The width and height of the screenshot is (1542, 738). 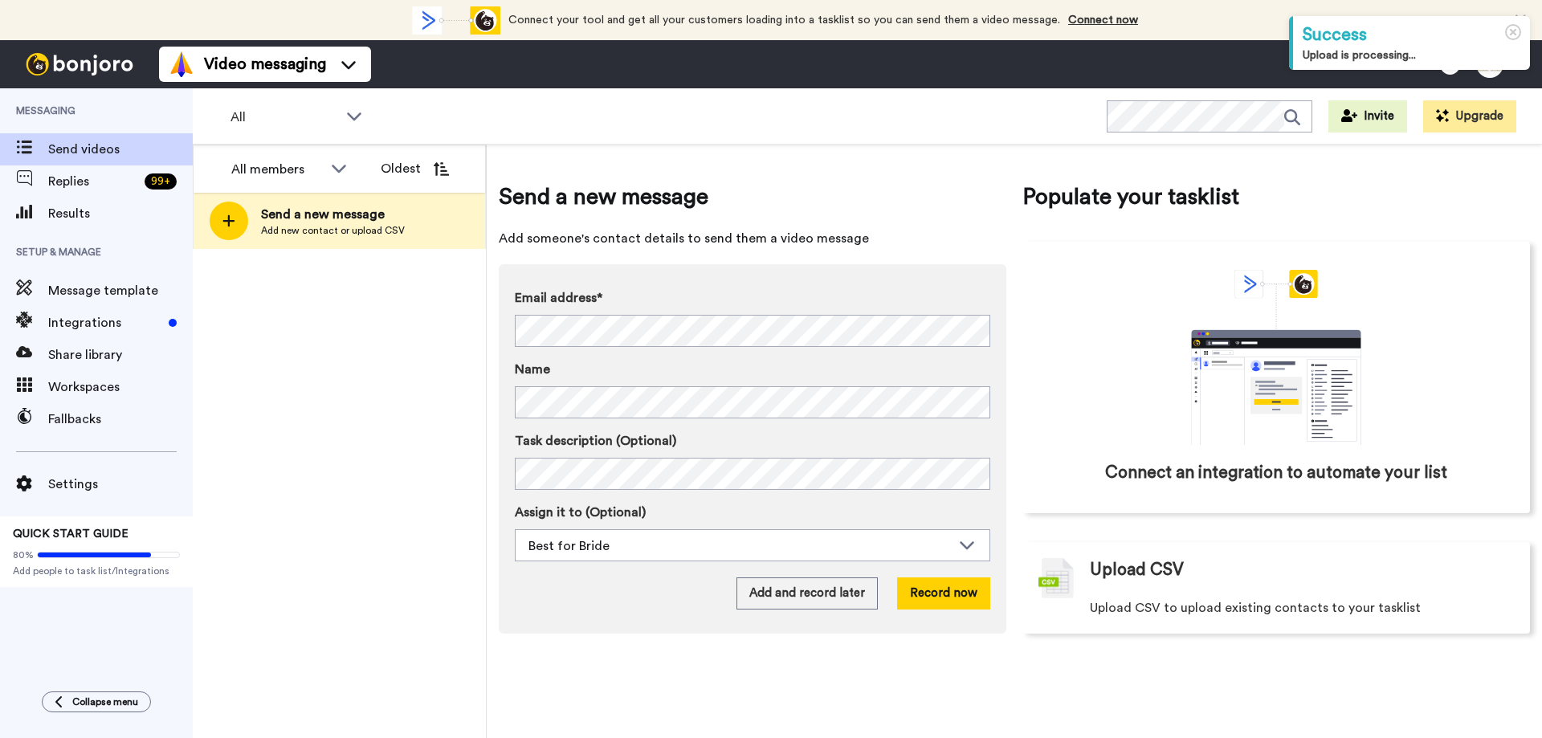 What do you see at coordinates (161, 181) in the screenshot?
I see `div: 99 +` at bounding box center [161, 181].